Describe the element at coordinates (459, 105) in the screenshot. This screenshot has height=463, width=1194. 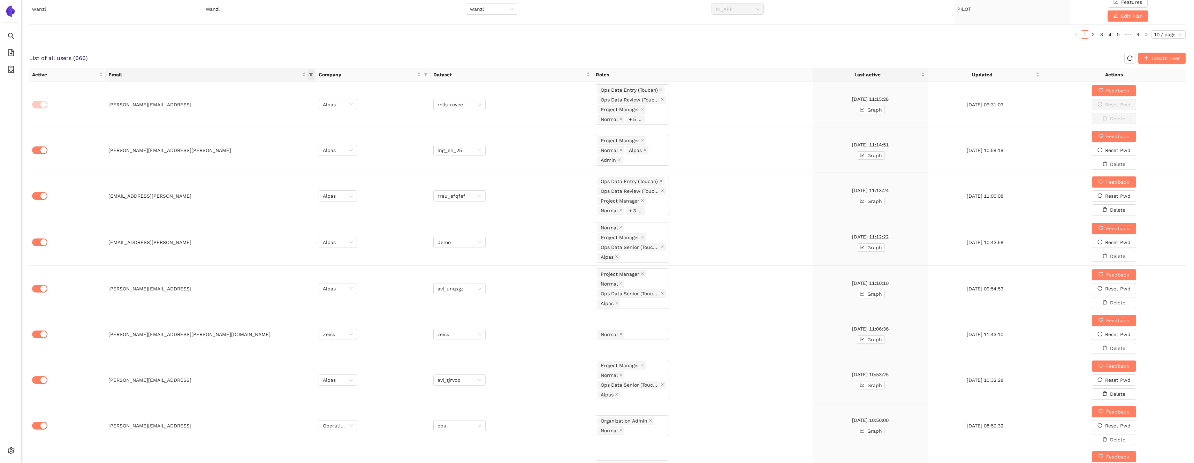
I see `span: rolls-royce` at that location.